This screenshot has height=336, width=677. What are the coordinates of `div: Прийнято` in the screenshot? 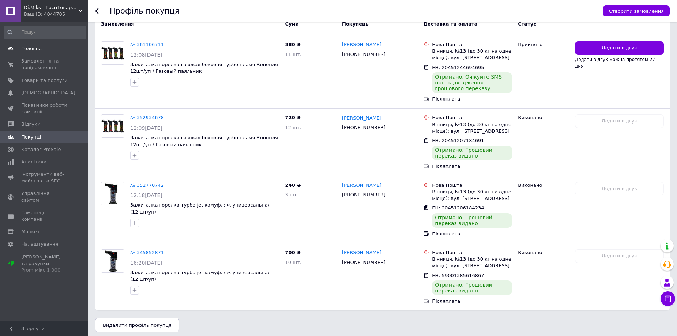 It's located at (544, 45).